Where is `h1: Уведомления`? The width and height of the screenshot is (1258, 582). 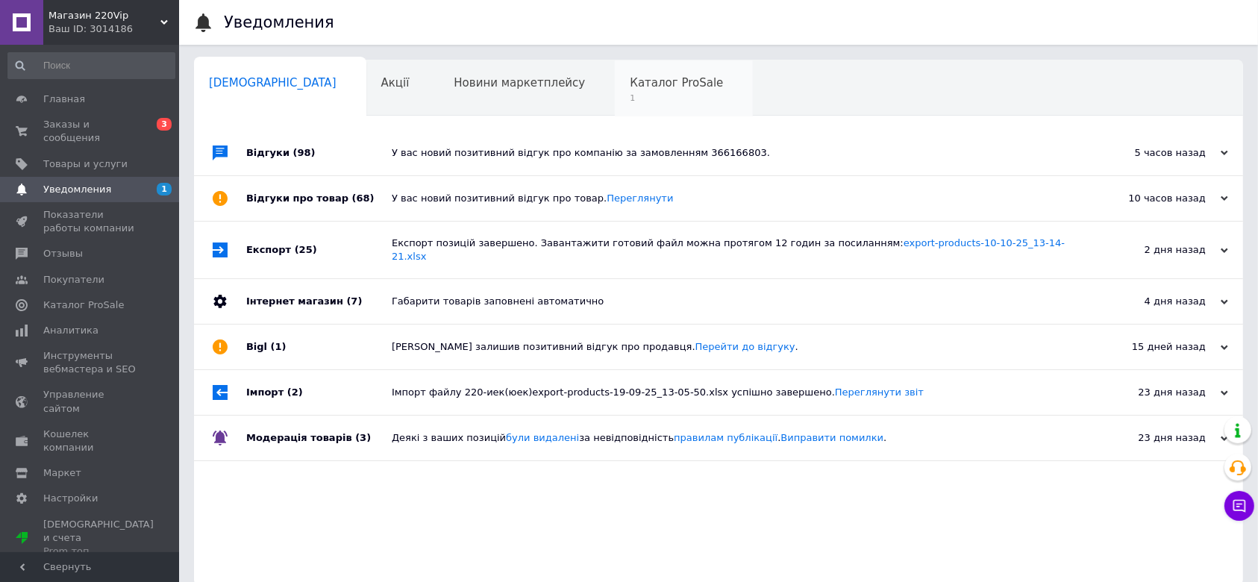
h1: Уведомления is located at coordinates (279, 22).